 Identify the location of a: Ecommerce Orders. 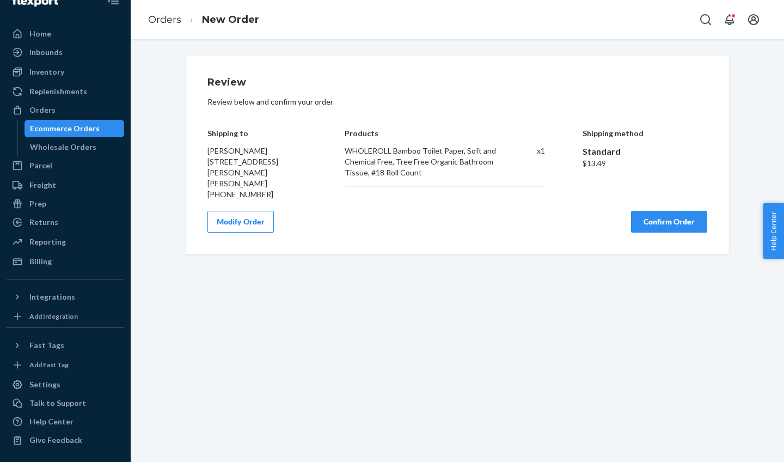
(75, 128).